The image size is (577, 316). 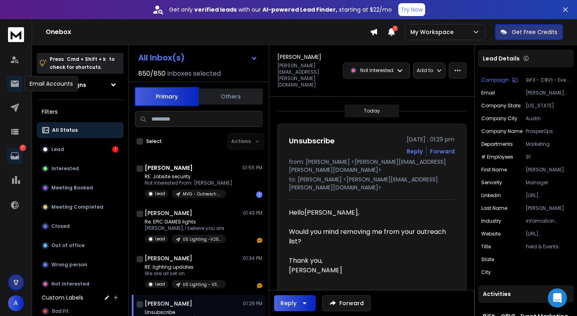 I want to click on p: Company State, so click(x=501, y=106).